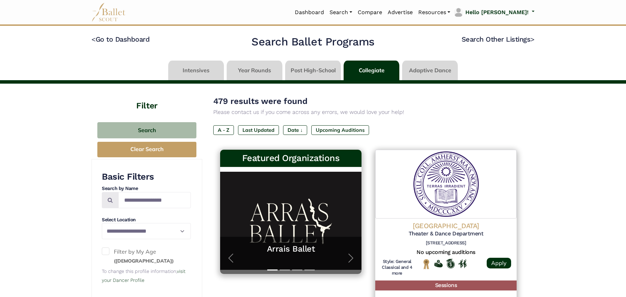  Describe the element at coordinates (400, 12) in the screenshot. I see `a: Advertise` at that location.